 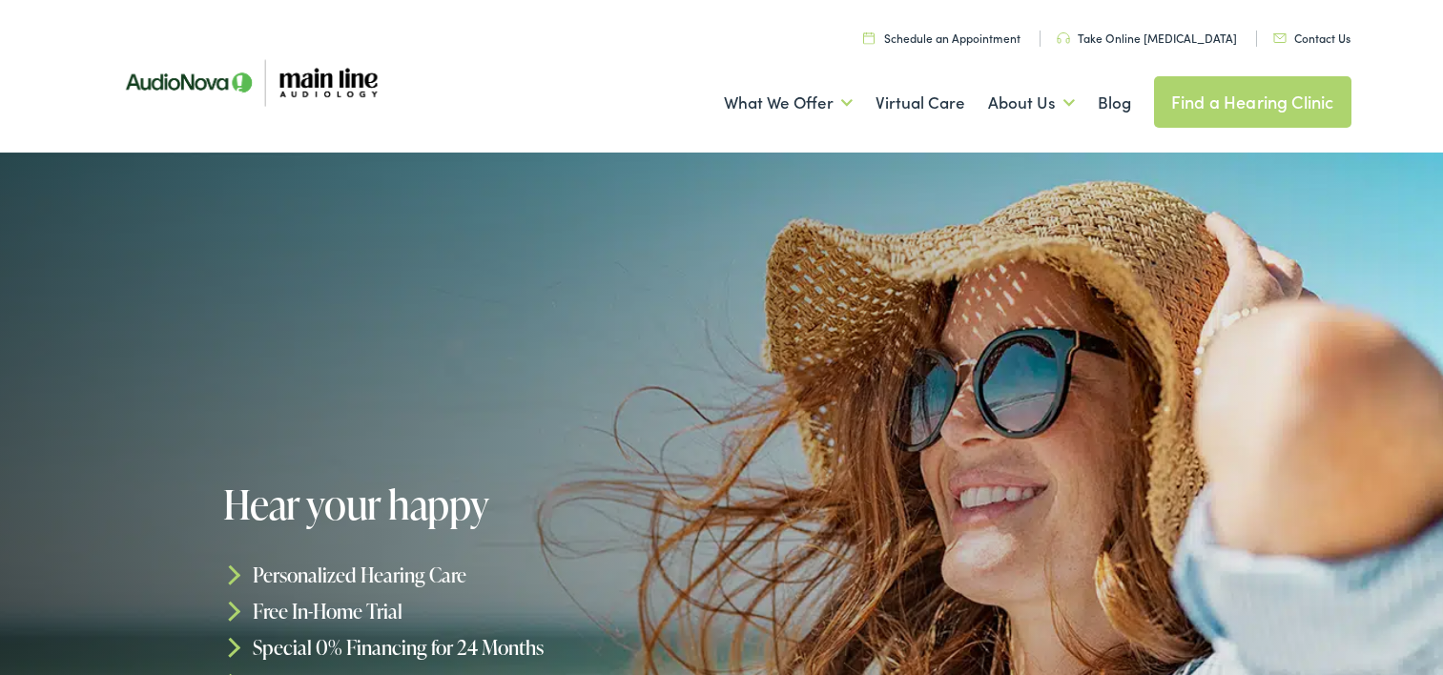 What do you see at coordinates (1312, 37) in the screenshot?
I see `a: Contact Us` at bounding box center [1312, 37].